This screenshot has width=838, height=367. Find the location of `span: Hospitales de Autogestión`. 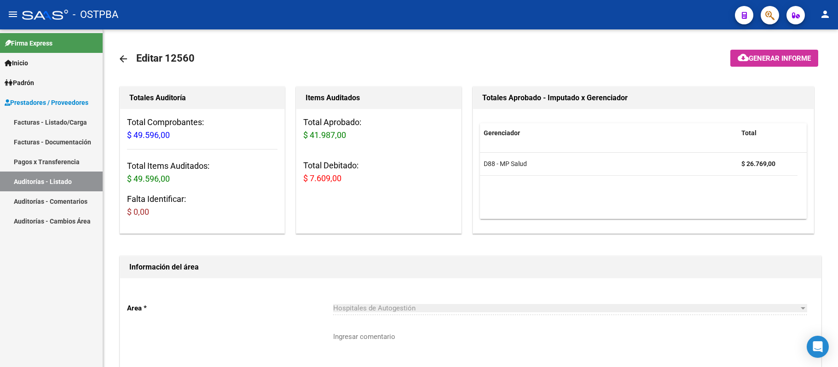

span: Hospitales de Autogestión is located at coordinates (374, 308).